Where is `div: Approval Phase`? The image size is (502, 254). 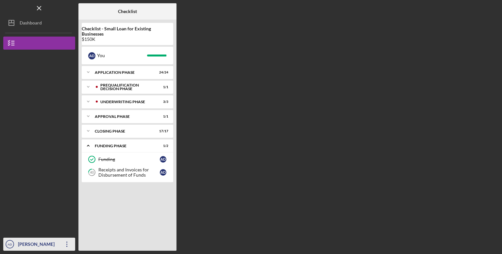
div: Approval Phase is located at coordinates (123, 117).